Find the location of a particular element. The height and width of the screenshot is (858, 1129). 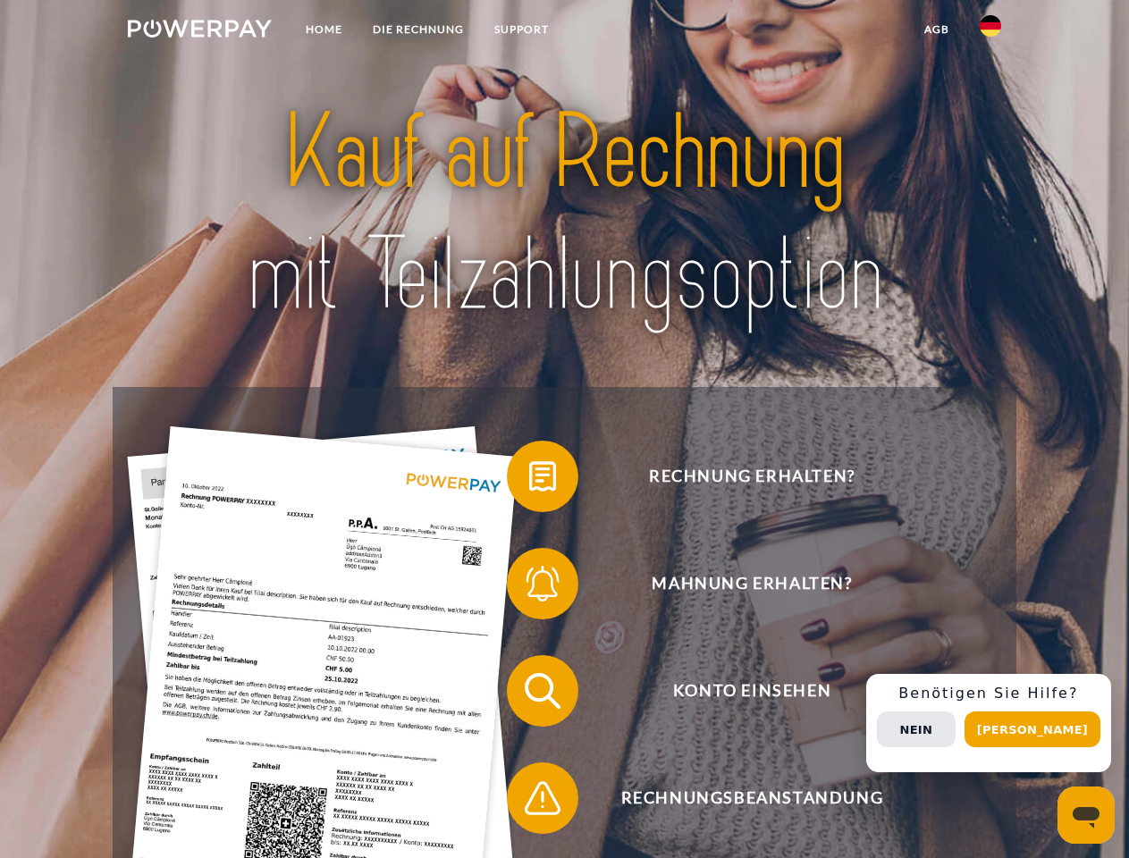

img: de is located at coordinates (990, 26).